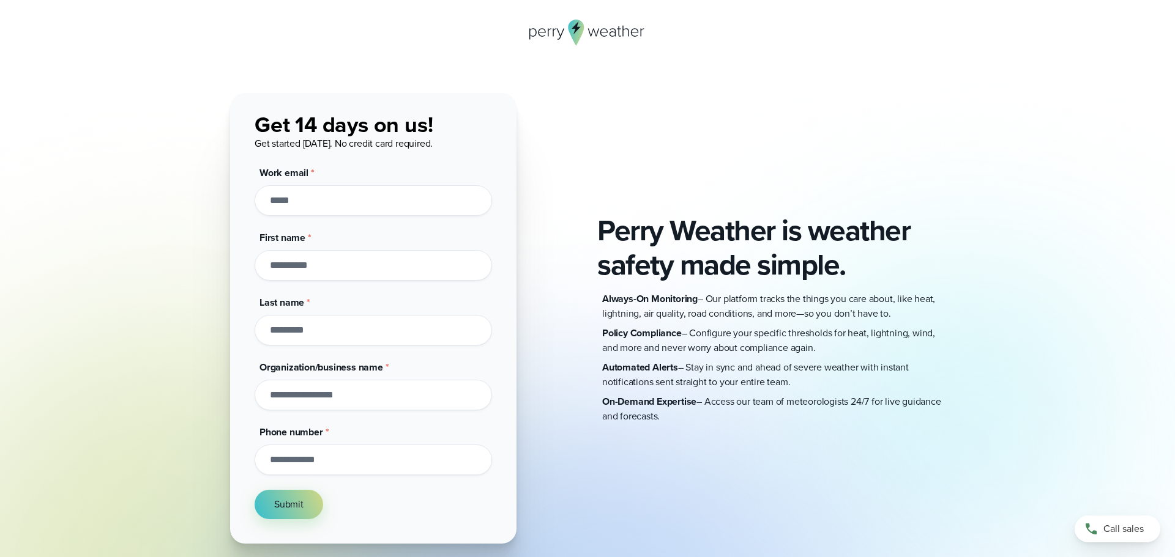 This screenshot has width=1175, height=557. Describe the element at coordinates (642, 333) in the screenshot. I see `strong: Policy Compliance` at that location.